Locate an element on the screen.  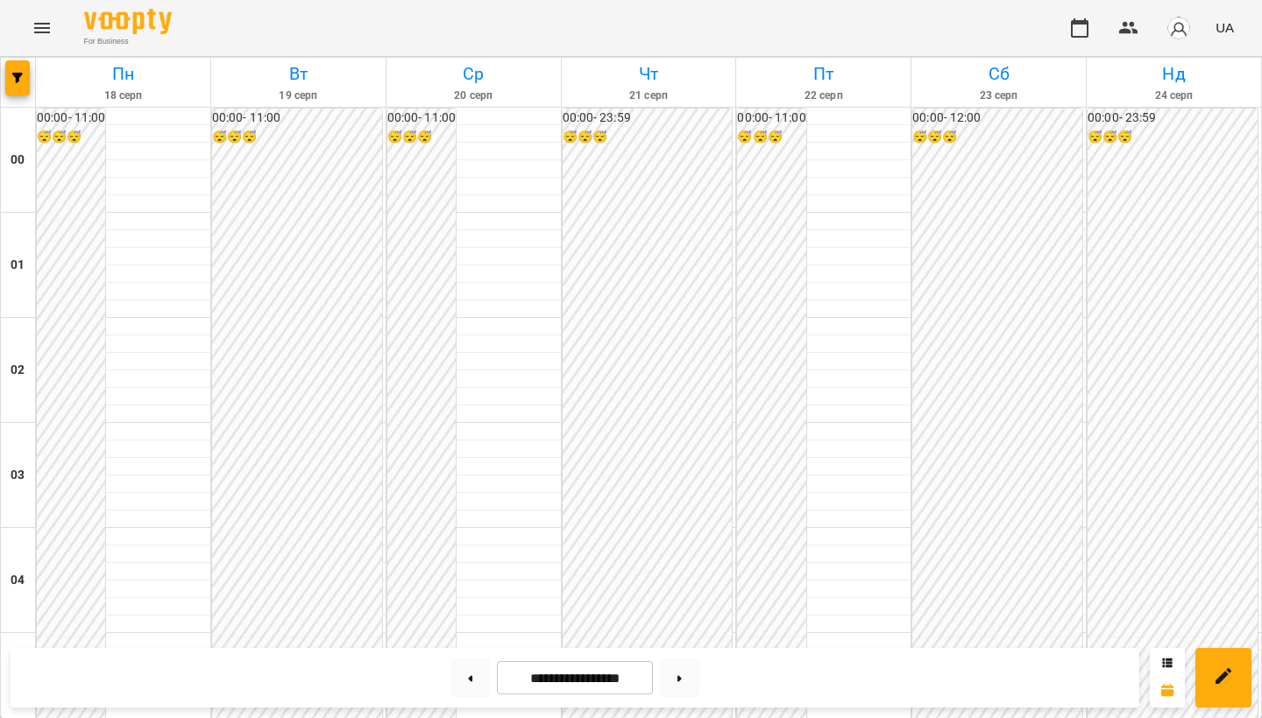
h6: 24 серп is located at coordinates (1173, 96).